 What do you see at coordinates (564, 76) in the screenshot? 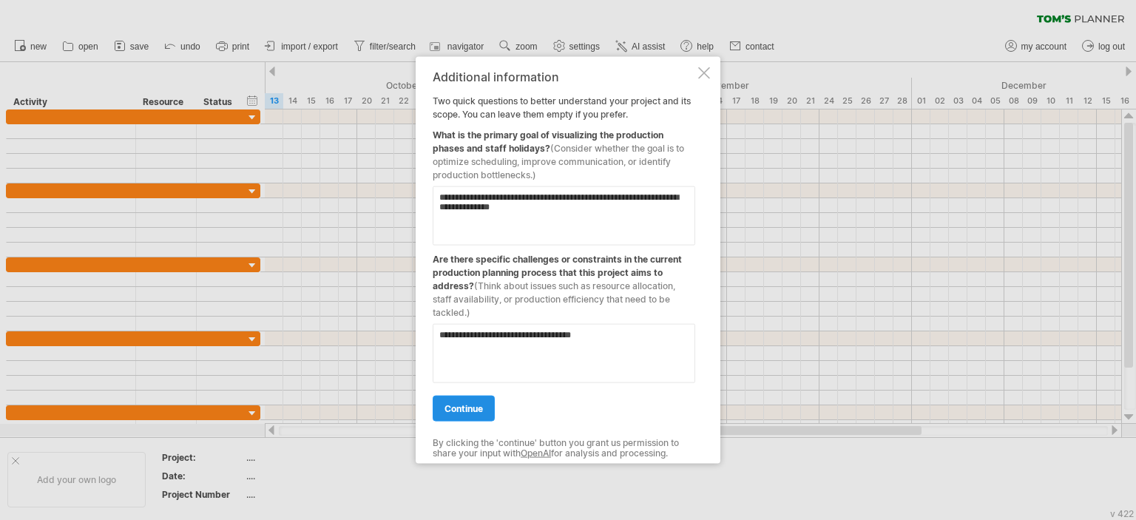
I see `div: Additional information` at bounding box center [564, 76].